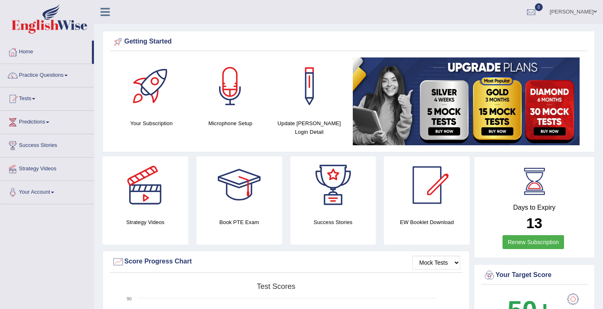  Describe the element at coordinates (534, 223) in the screenshot. I see `b: 13` at that location.